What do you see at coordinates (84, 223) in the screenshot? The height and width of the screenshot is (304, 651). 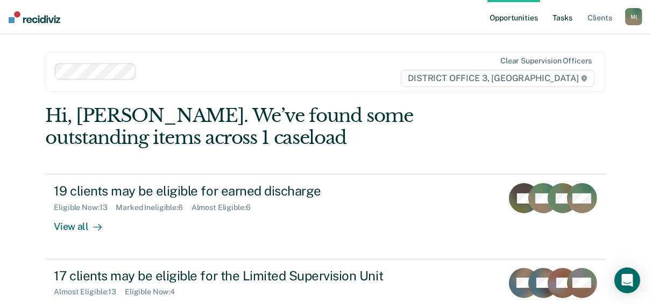 I see `div: View all` at bounding box center [84, 223].